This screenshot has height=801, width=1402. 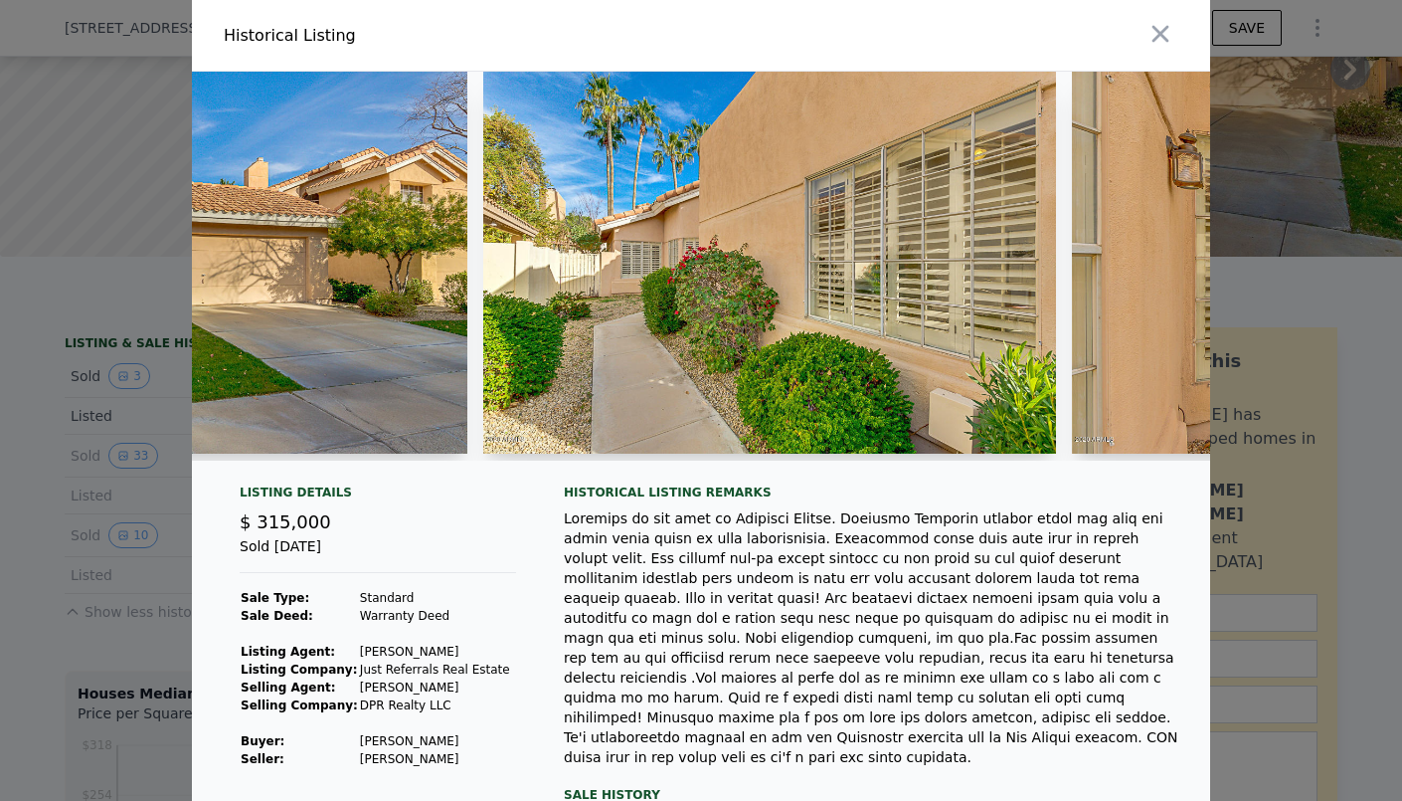 What do you see at coordinates (285, 521) in the screenshot?
I see `span: $ 315,000` at bounding box center [285, 521].